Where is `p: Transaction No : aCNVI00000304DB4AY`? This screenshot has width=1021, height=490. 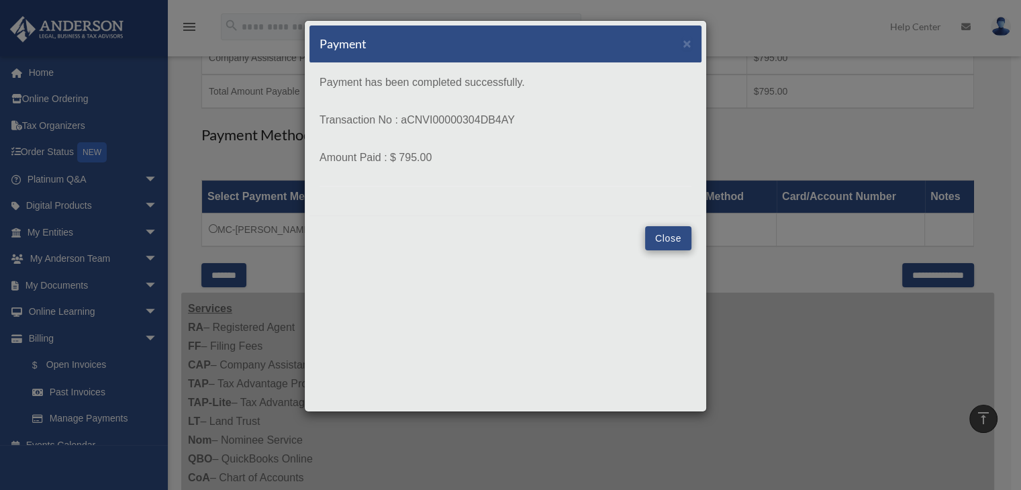
p: Transaction No : aCNVI00000304DB4AY is located at coordinates (506, 120).